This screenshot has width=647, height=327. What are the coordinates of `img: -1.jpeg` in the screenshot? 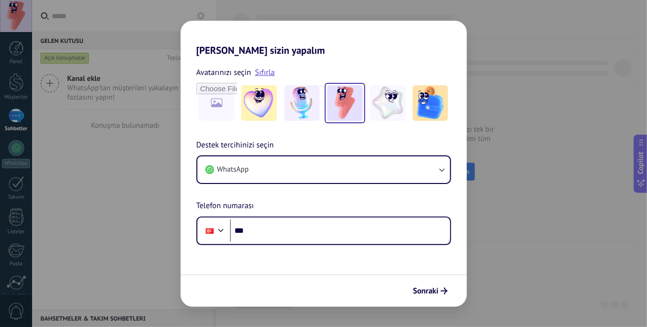 It's located at (259, 103).